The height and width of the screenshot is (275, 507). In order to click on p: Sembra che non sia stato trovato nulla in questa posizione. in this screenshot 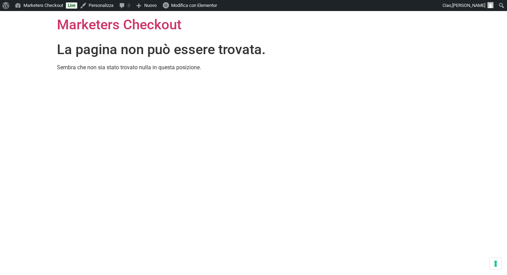, I will do `click(254, 68)`.